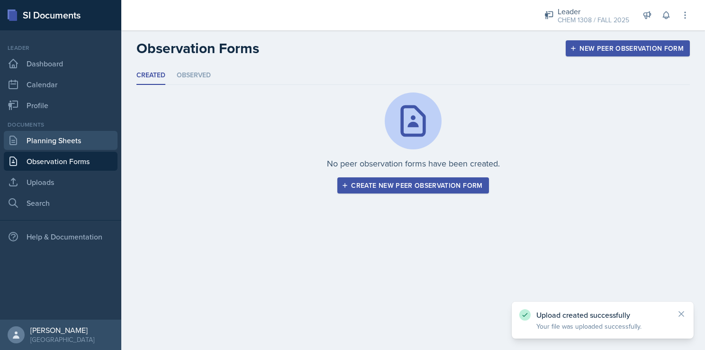 The height and width of the screenshot is (350, 705). Describe the element at coordinates (151, 75) in the screenshot. I see `li: Created` at that location.